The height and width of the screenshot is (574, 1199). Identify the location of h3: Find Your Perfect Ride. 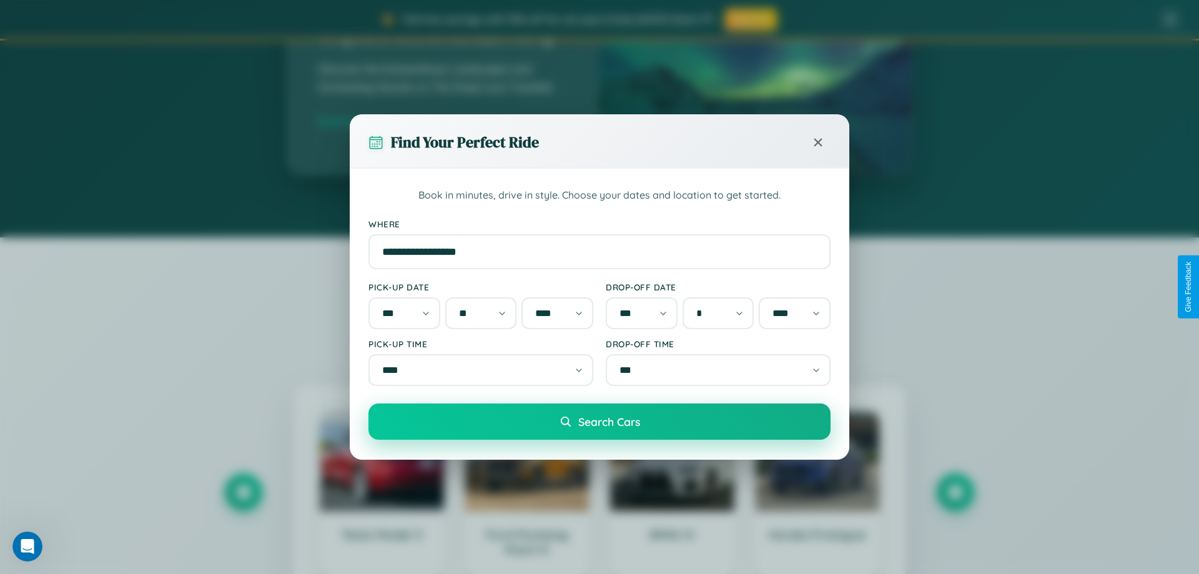
(465, 142).